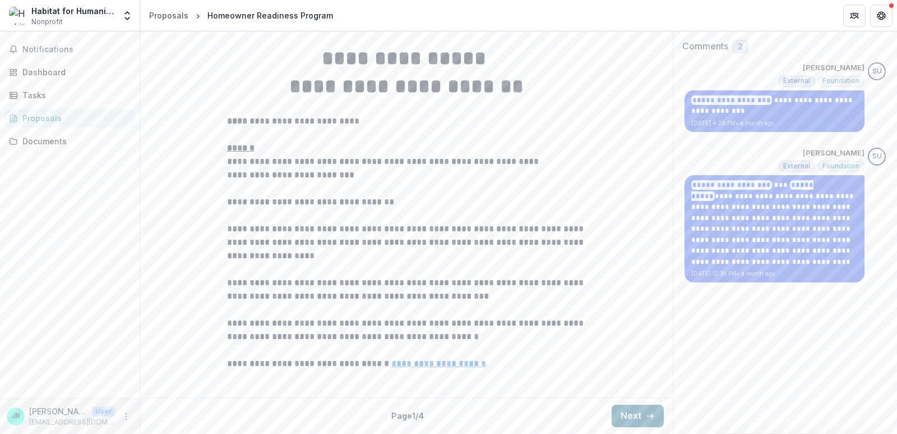  Describe the element at coordinates (47, 22) in the screenshot. I see `span: Nonprofit` at that location.